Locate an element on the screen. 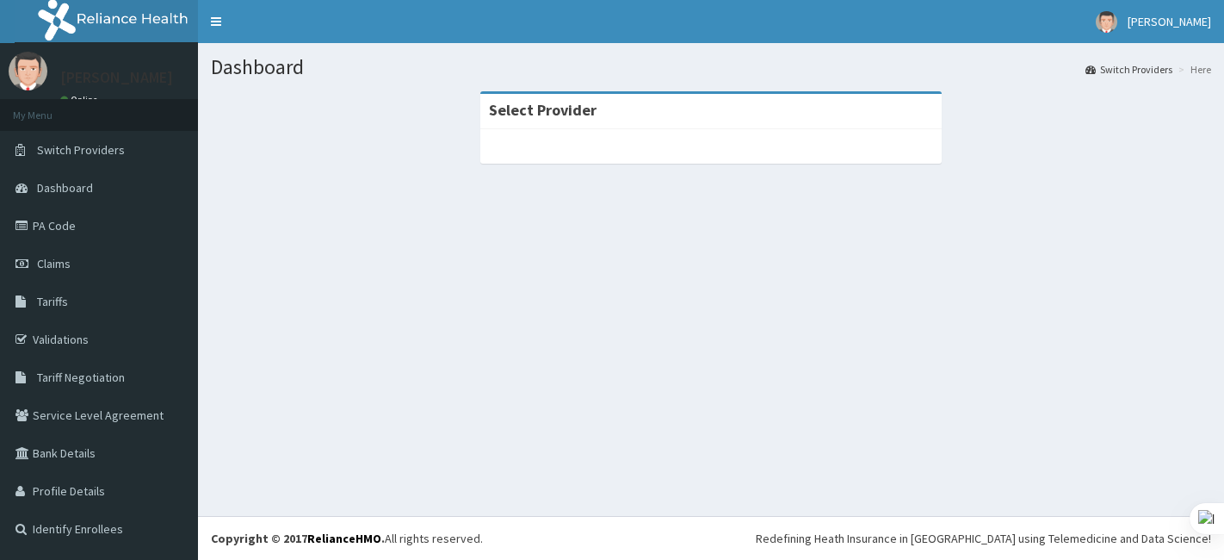 The height and width of the screenshot is (560, 1224). span: Tariffs is located at coordinates (53, 301).